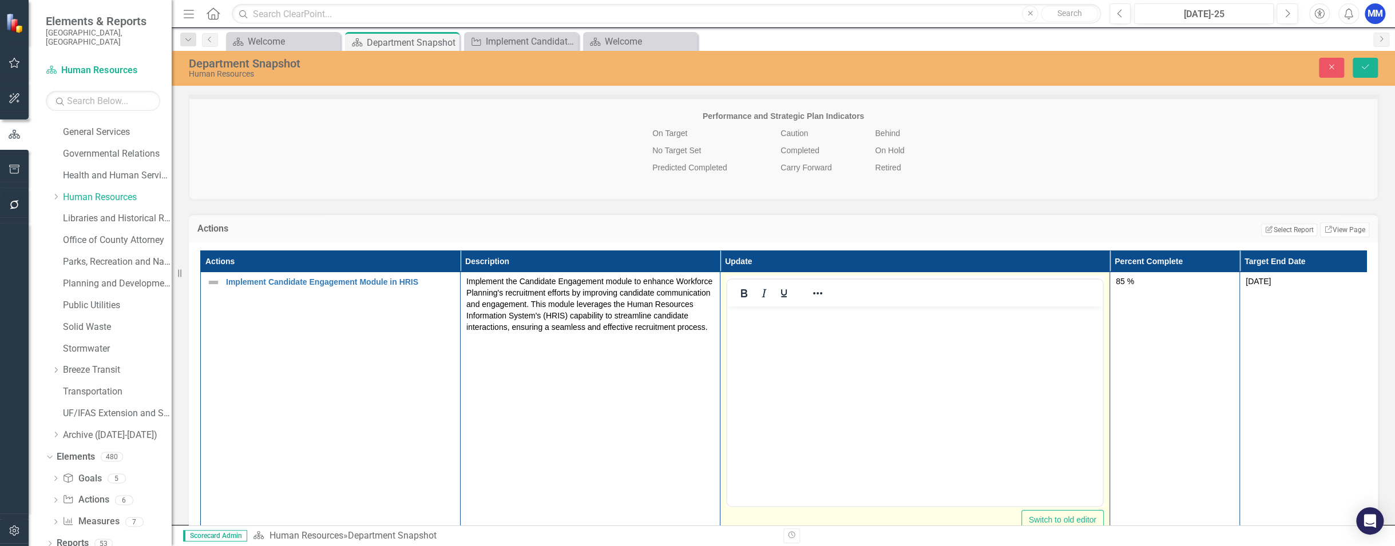 This screenshot has width=1395, height=546. Describe the element at coordinates (117, 370) in the screenshot. I see `a: Breeze Transit` at that location.